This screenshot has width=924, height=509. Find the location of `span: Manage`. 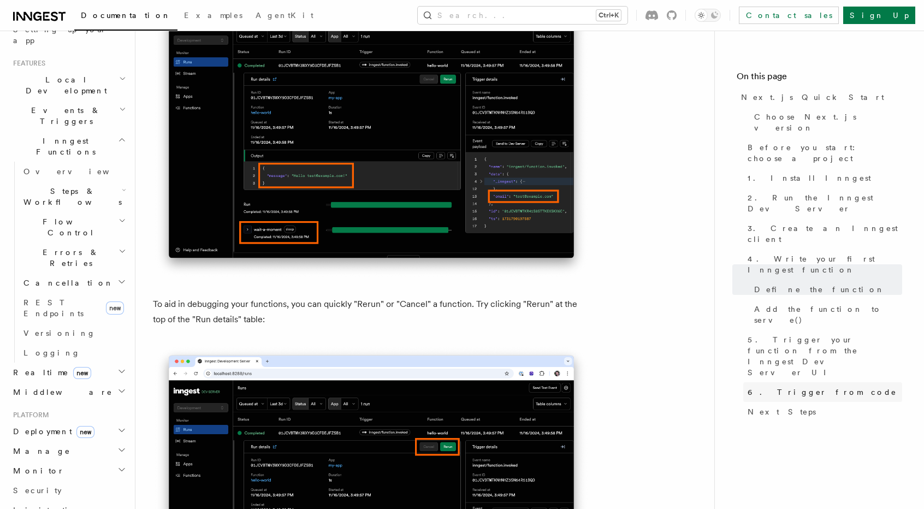

span: Manage is located at coordinates (39, 451).